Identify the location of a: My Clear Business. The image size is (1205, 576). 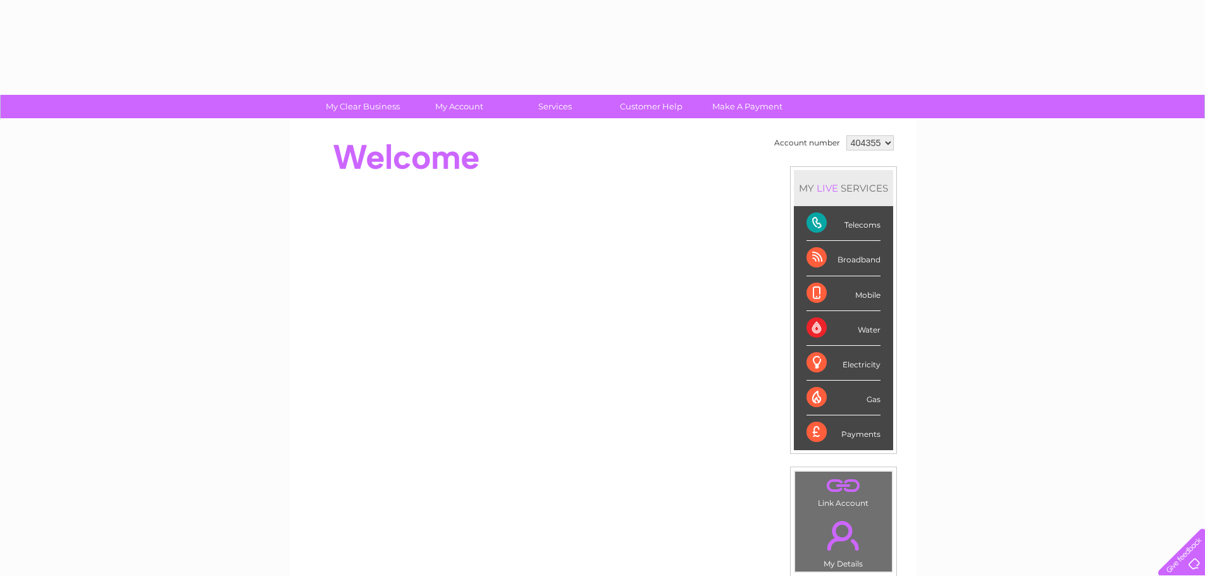
(362, 106).